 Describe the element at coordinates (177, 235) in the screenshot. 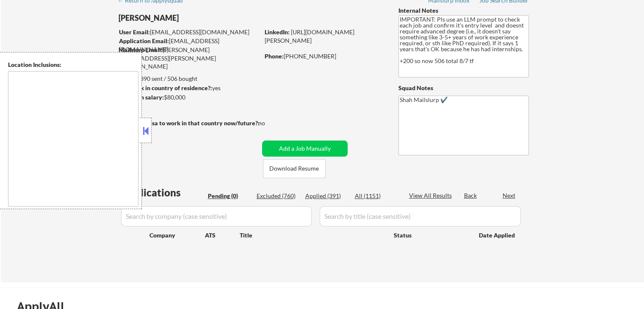

I see `div: Company` at that location.